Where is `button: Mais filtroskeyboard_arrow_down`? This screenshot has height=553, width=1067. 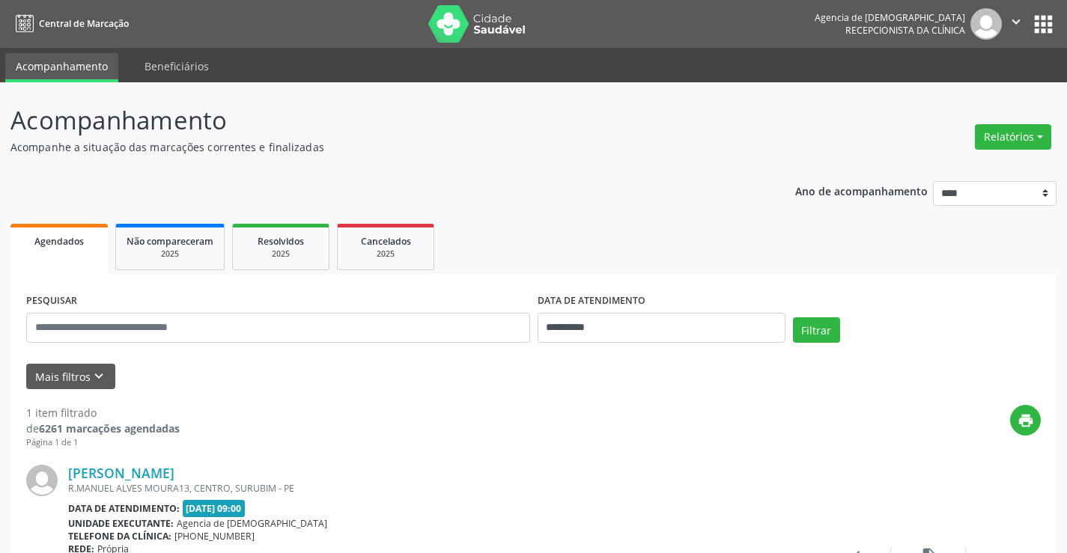
button: Mais filtroskeyboard_arrow_down is located at coordinates (70, 376).